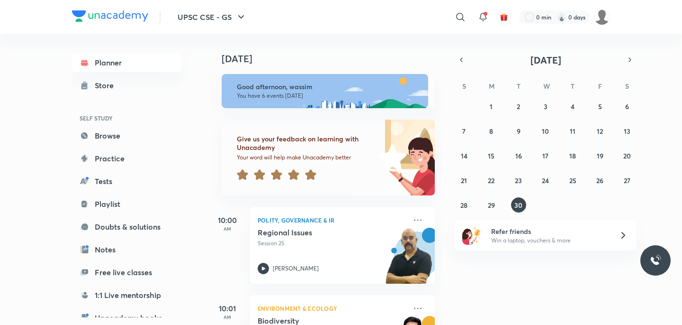 The width and height of the screenshot is (682, 325). I want to click on abbr: September 28, 2025, so click(464, 205).